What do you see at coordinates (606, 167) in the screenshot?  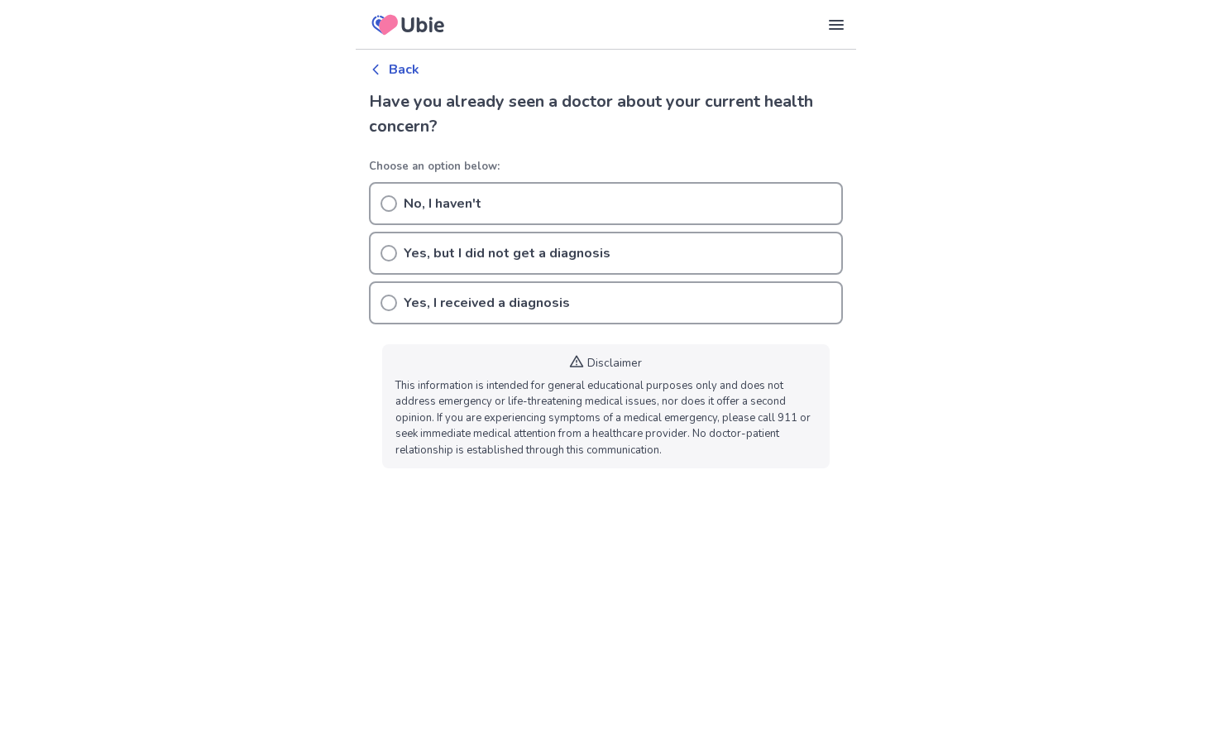 I see `p: Choose an option below:` at bounding box center [606, 167].